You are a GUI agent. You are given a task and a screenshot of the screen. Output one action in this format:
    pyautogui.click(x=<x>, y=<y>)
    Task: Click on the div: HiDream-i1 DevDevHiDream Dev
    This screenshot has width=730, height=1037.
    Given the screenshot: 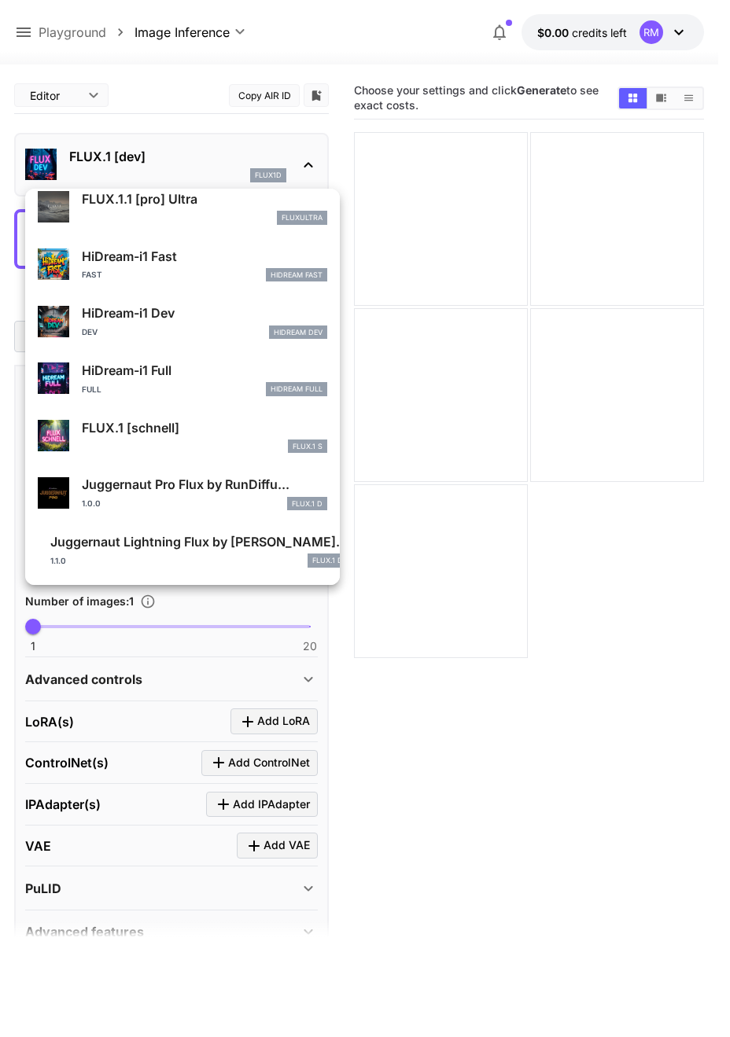 What is the action you would take?
    pyautogui.click(x=182, y=321)
    